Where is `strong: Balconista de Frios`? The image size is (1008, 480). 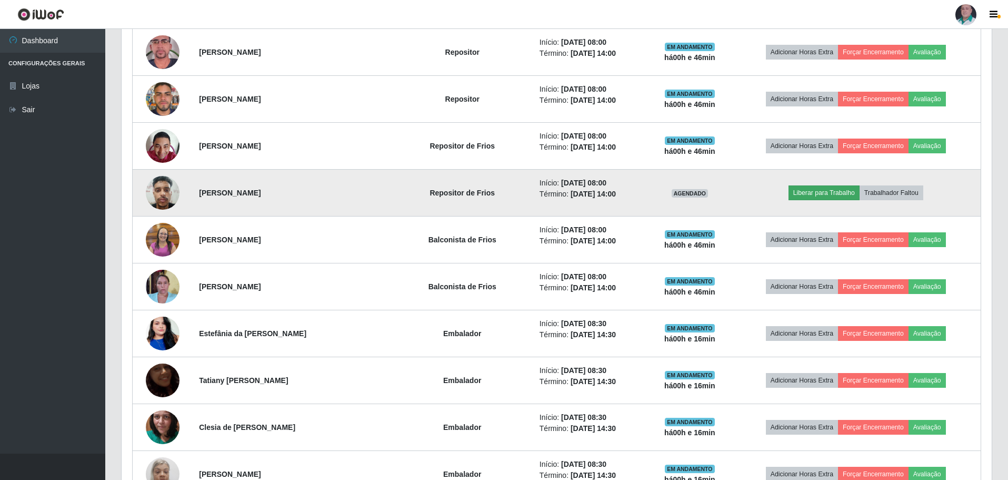 strong: Balconista de Frios is located at coordinates (462, 286).